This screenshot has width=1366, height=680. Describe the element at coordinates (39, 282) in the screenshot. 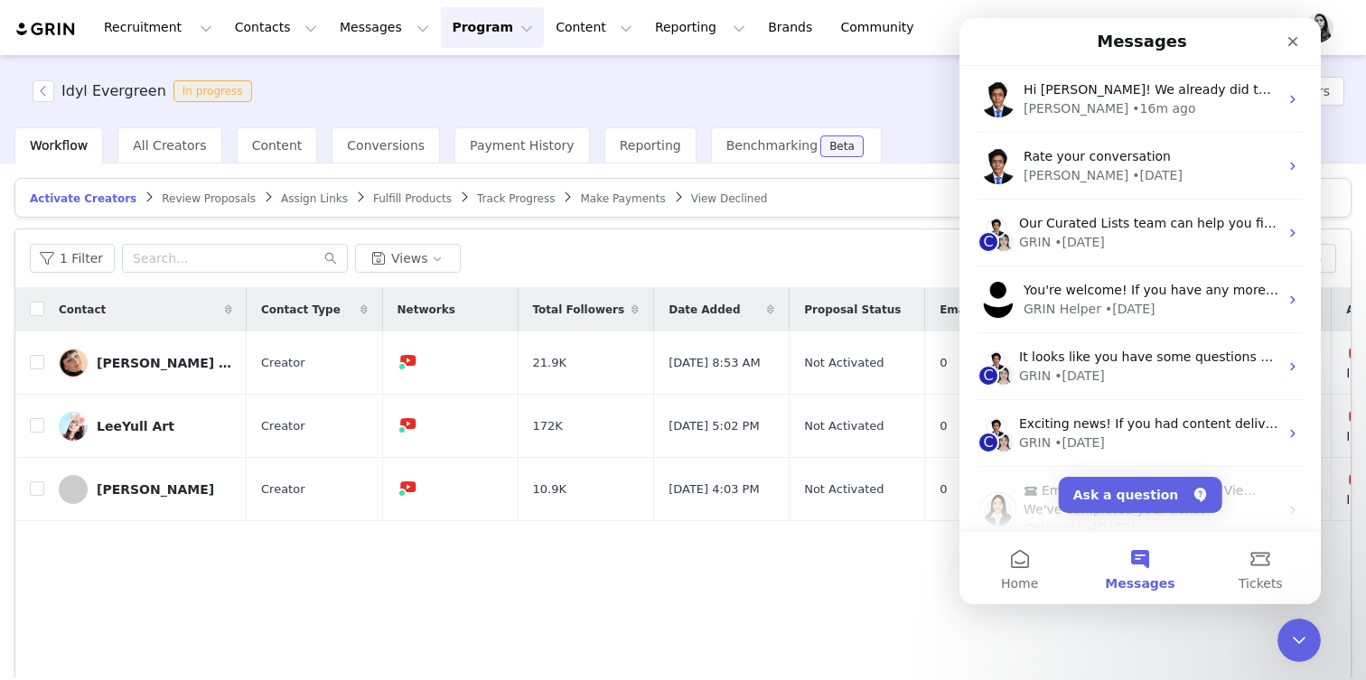

I see `img: Profile image for GRIN Helper` at that location.